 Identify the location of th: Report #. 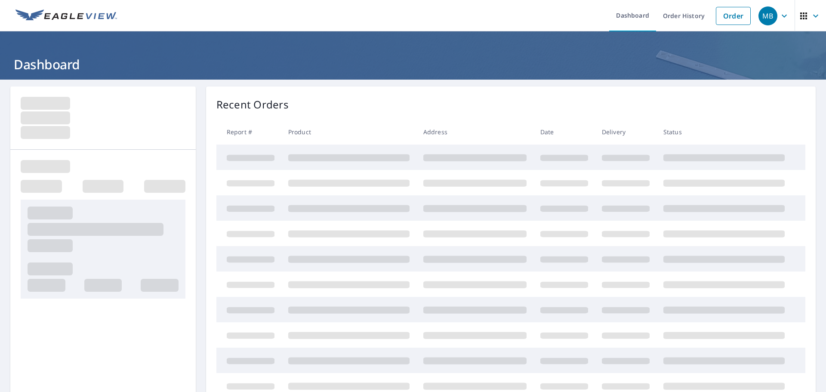
(249, 132).